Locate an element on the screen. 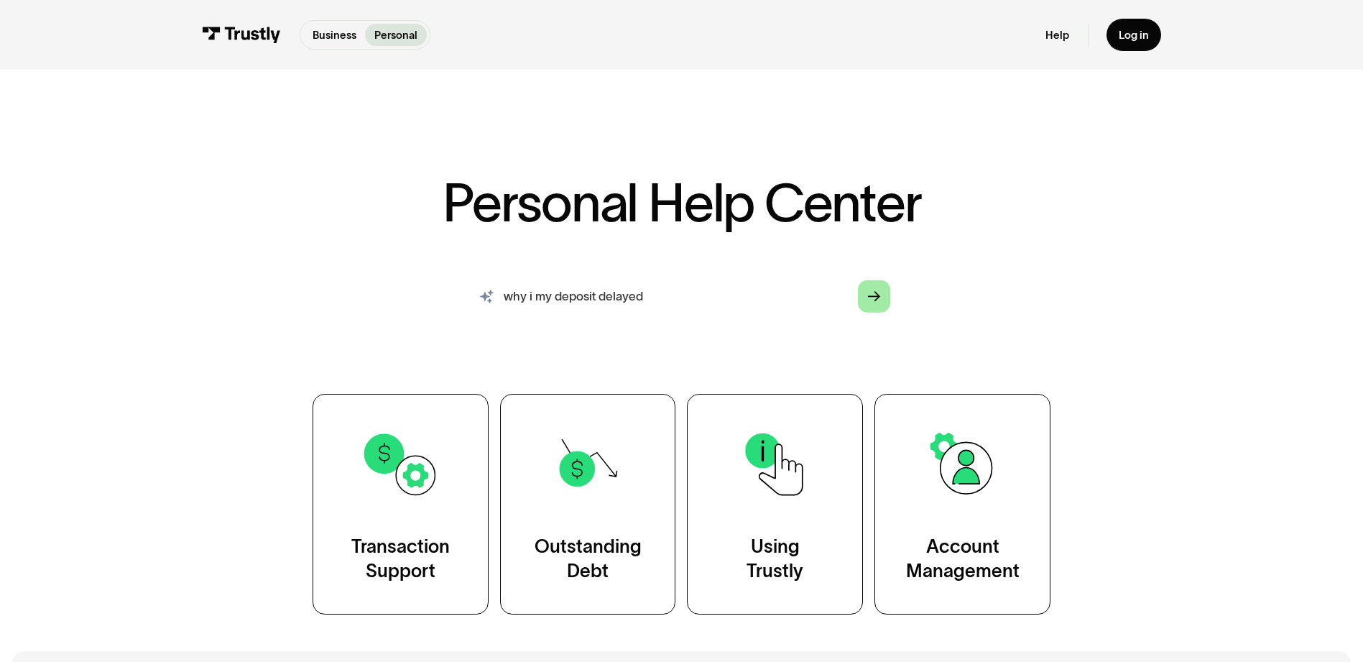  a: AccountManagement is located at coordinates (962, 504).